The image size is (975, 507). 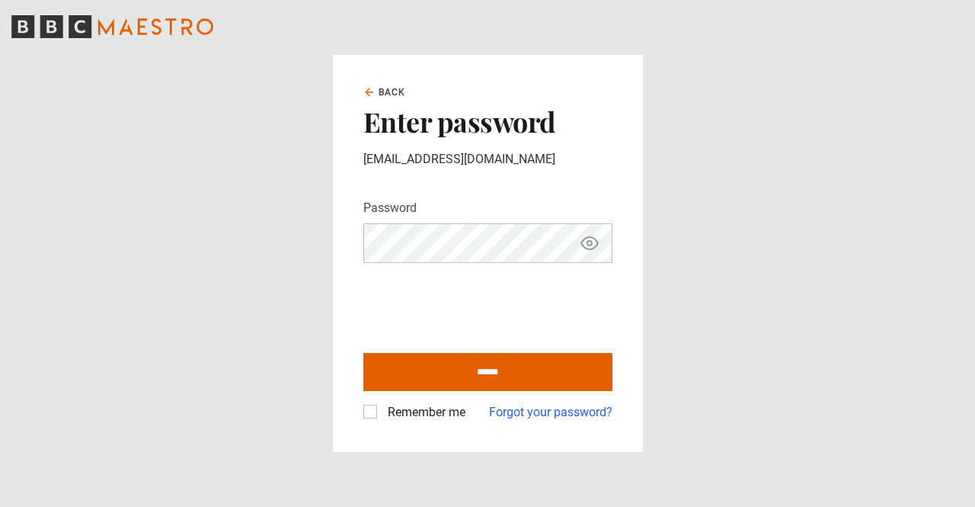 What do you see at coordinates (424, 412) in the screenshot?
I see `label: Remember me` at bounding box center [424, 412].